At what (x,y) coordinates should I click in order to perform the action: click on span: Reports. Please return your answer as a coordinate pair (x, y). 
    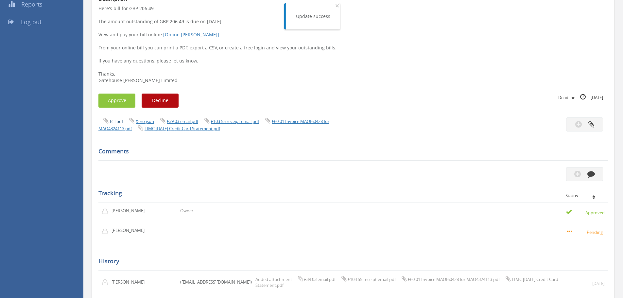
    Looking at the image, I should click on (32, 4).